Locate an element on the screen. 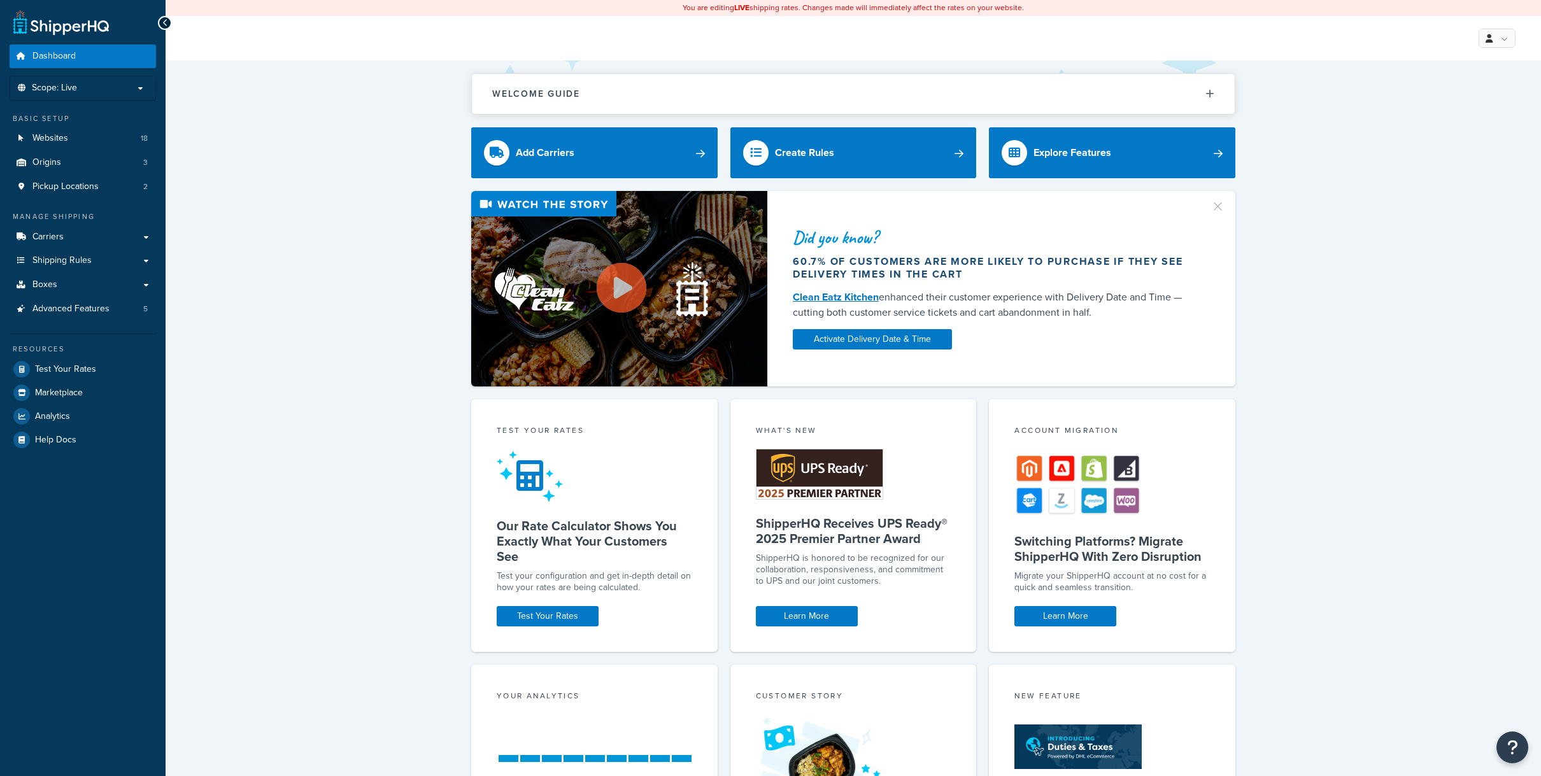  a: Websites18 is located at coordinates (83, 138).